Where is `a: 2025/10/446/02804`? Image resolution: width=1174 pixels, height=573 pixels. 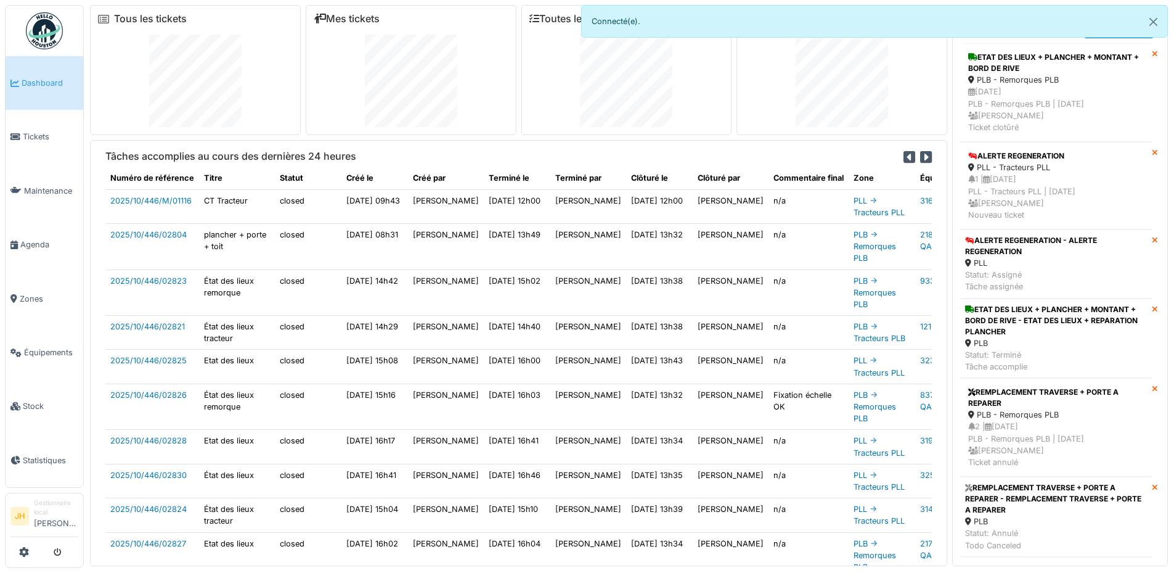
a: 2025/10/446/02804 is located at coordinates (149, 234).